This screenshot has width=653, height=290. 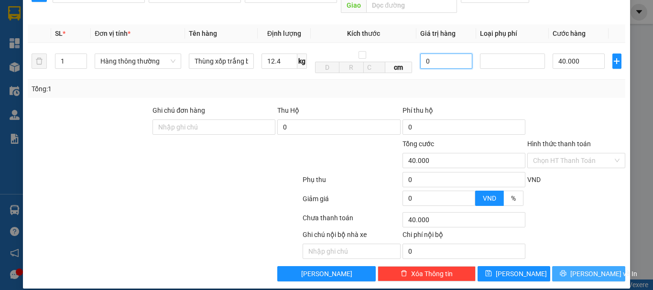 What do you see at coordinates (464, 237) in the screenshot?
I see `div: Chi phí nội bộ` at bounding box center [464, 237].